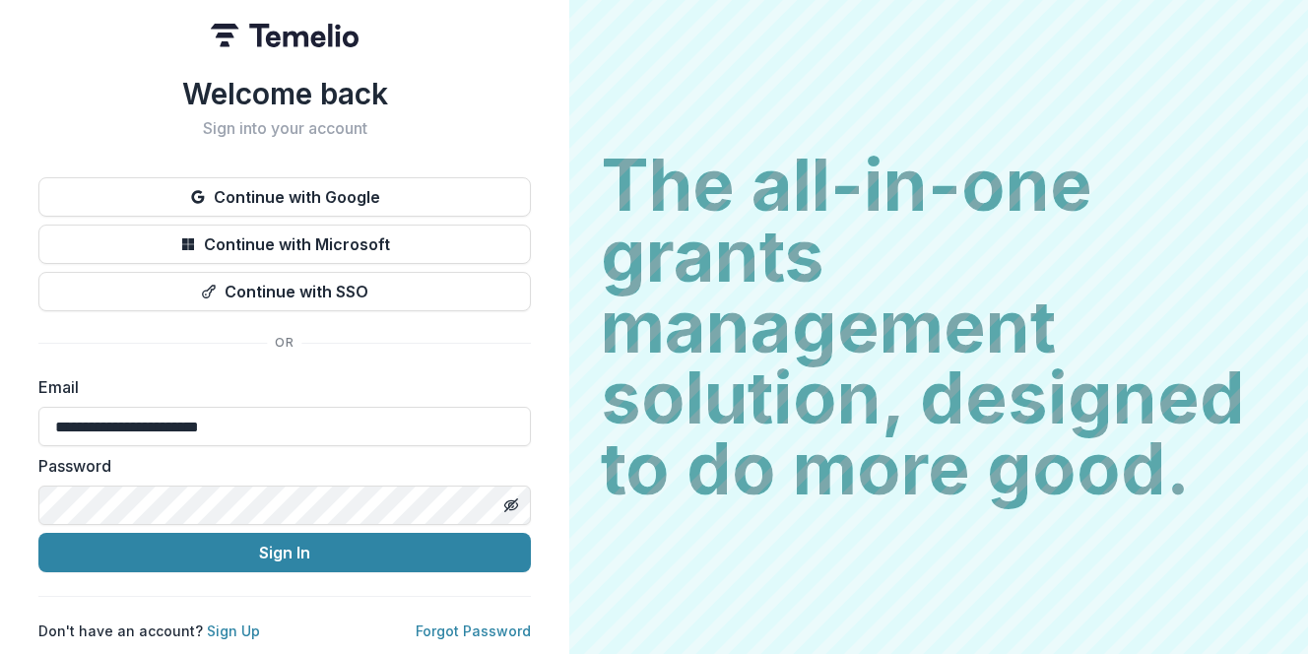 Image resolution: width=1308 pixels, height=654 pixels. What do you see at coordinates (285, 94) in the screenshot?
I see `h1: Welcome back` at bounding box center [285, 94].